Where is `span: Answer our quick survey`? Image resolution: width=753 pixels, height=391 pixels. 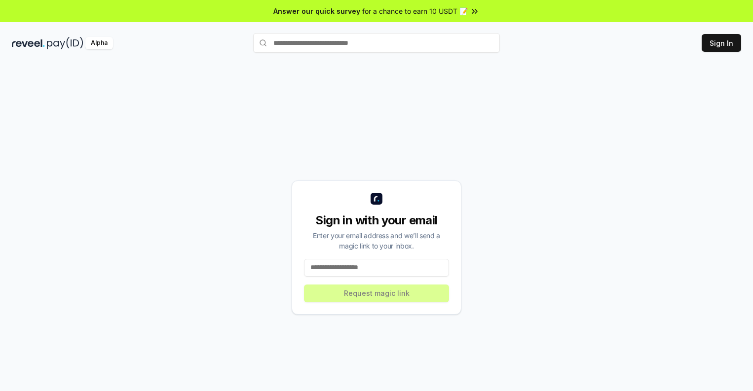 span: Answer our quick survey is located at coordinates (317, 11).